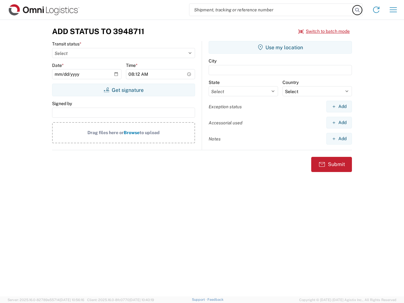 Image resolution: width=404 pixels, height=303 pixels. What do you see at coordinates (46, 299) in the screenshot?
I see `span: Server: 2025.16.0-82789e55714` at bounding box center [46, 299].